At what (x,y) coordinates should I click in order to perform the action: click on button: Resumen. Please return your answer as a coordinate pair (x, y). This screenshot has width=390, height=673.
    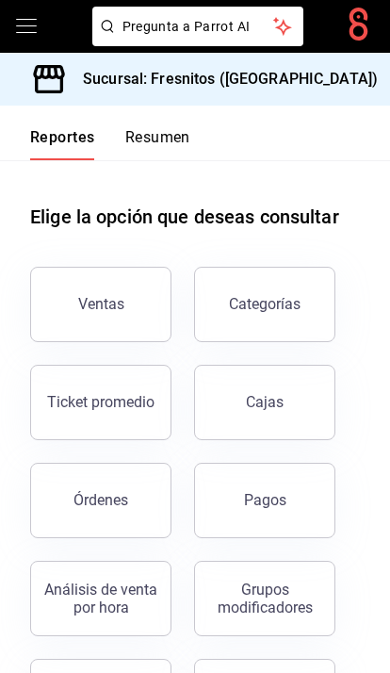
    Looking at the image, I should click on (157, 144).